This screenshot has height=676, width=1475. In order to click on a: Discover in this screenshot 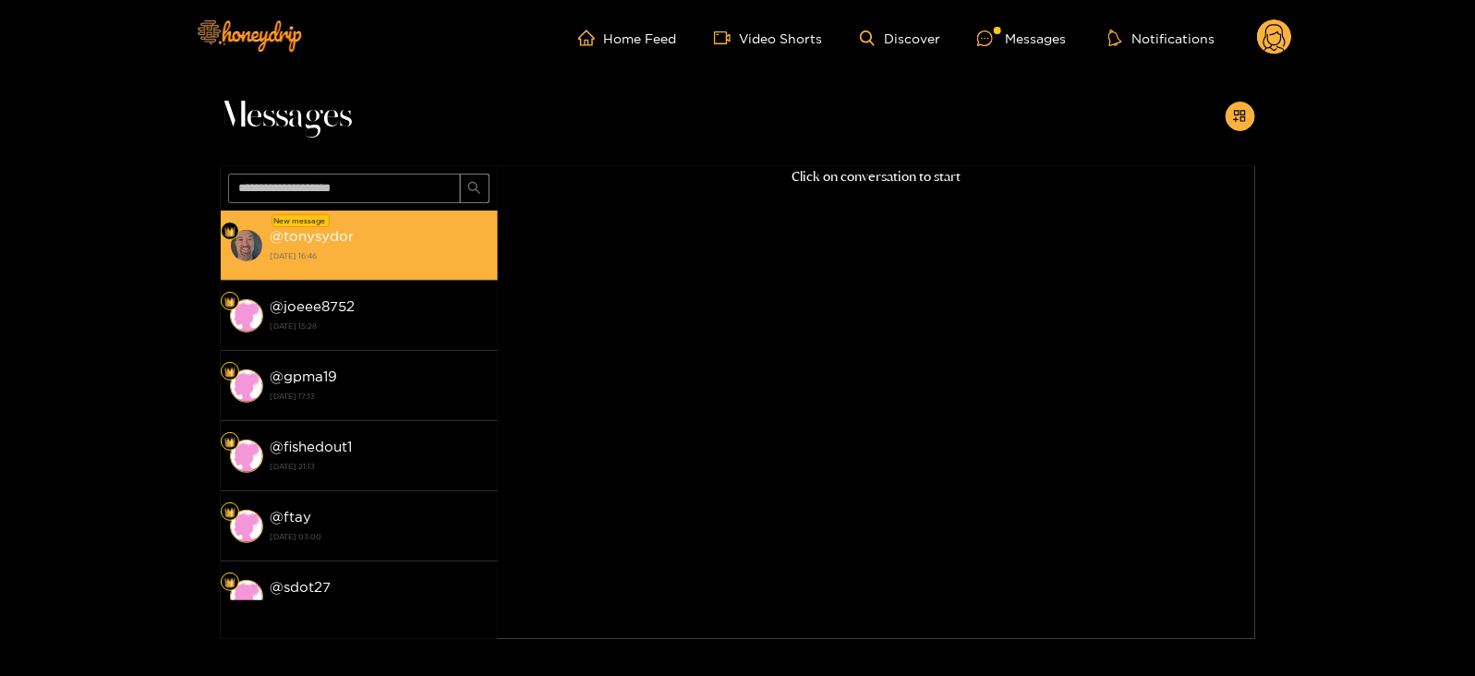, I will do `click(900, 38)`.